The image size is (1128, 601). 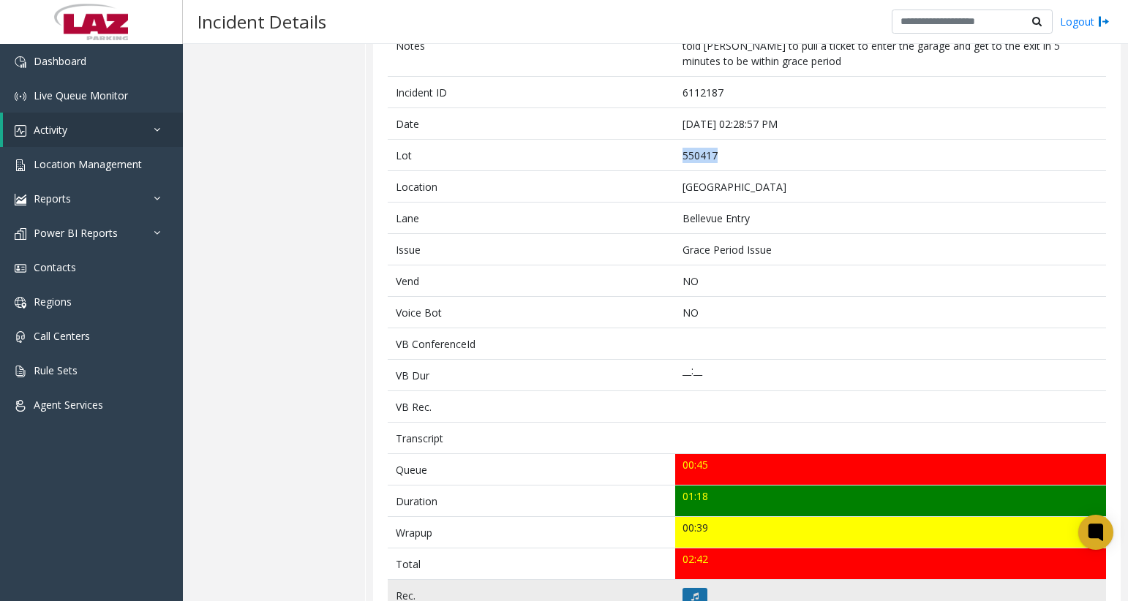 I want to click on span: Contacts, so click(x=55, y=267).